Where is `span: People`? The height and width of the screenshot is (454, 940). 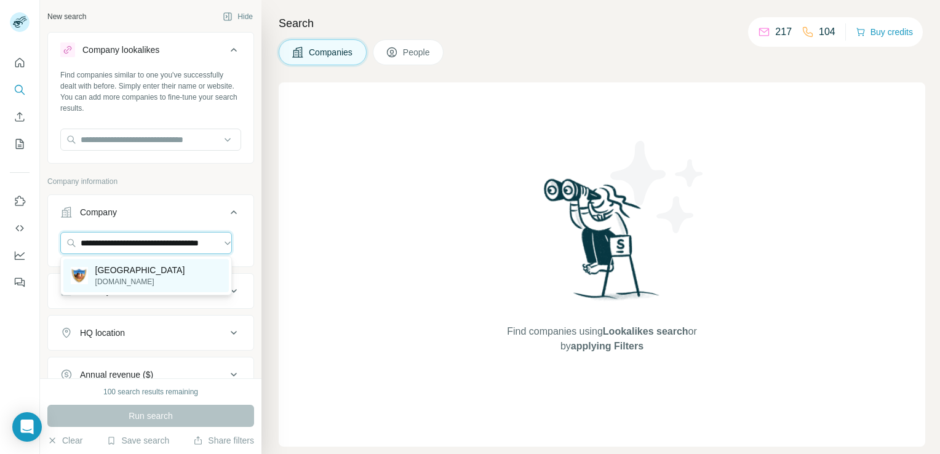
span: People is located at coordinates (417, 52).